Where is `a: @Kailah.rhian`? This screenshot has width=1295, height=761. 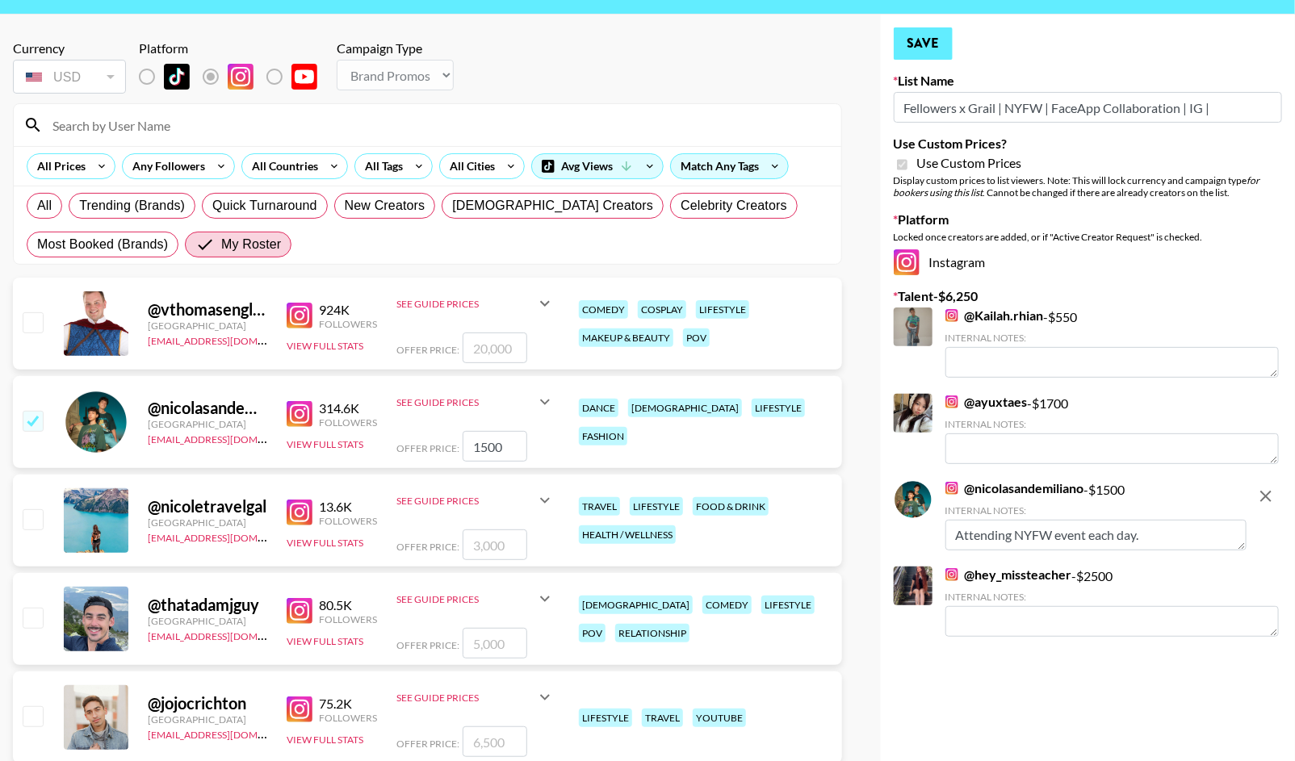
a: @Kailah.rhian is located at coordinates (995, 316).